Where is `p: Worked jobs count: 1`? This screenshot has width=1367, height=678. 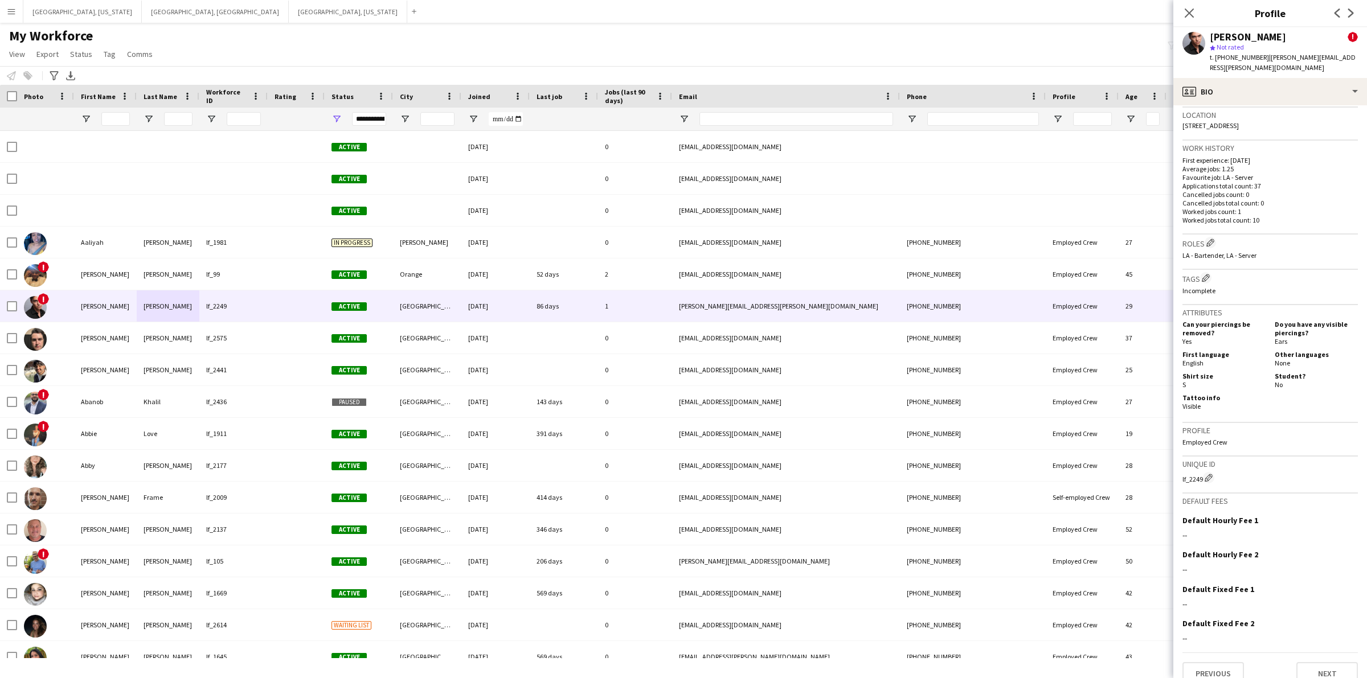 p: Worked jobs count: 1 is located at coordinates (1270, 211).